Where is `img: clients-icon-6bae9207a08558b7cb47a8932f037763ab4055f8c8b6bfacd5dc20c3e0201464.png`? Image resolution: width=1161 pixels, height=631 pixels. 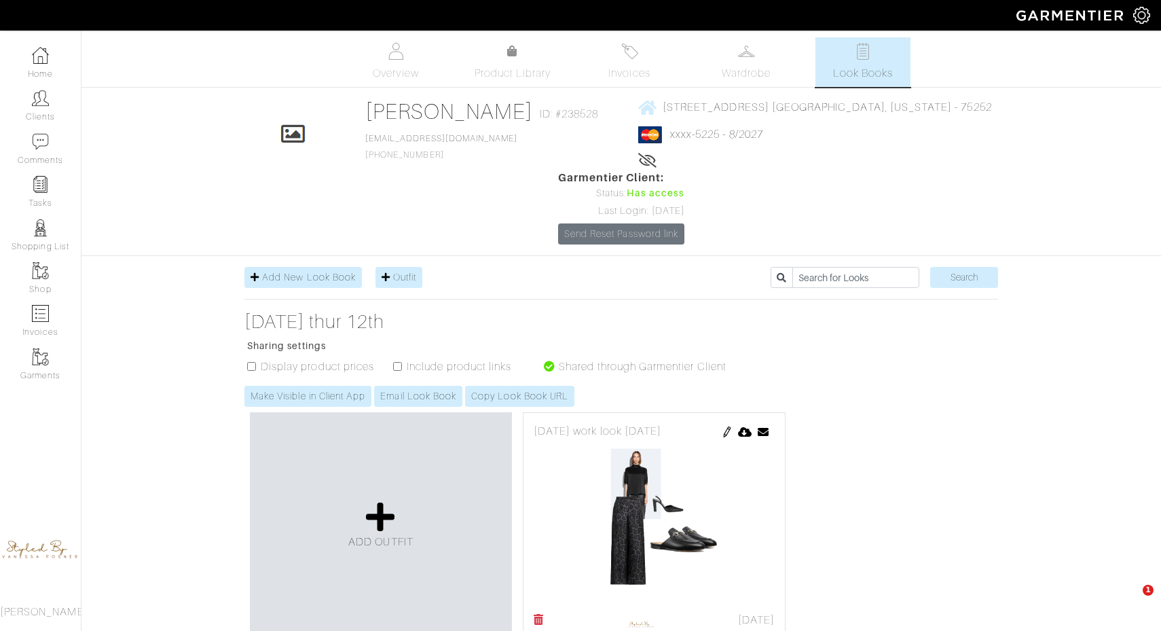
img: clients-icon-6bae9207a08558b7cb47a8932f037763ab4055f8c8b6bfacd5dc20c3e0201464.png is located at coordinates (40, 98).